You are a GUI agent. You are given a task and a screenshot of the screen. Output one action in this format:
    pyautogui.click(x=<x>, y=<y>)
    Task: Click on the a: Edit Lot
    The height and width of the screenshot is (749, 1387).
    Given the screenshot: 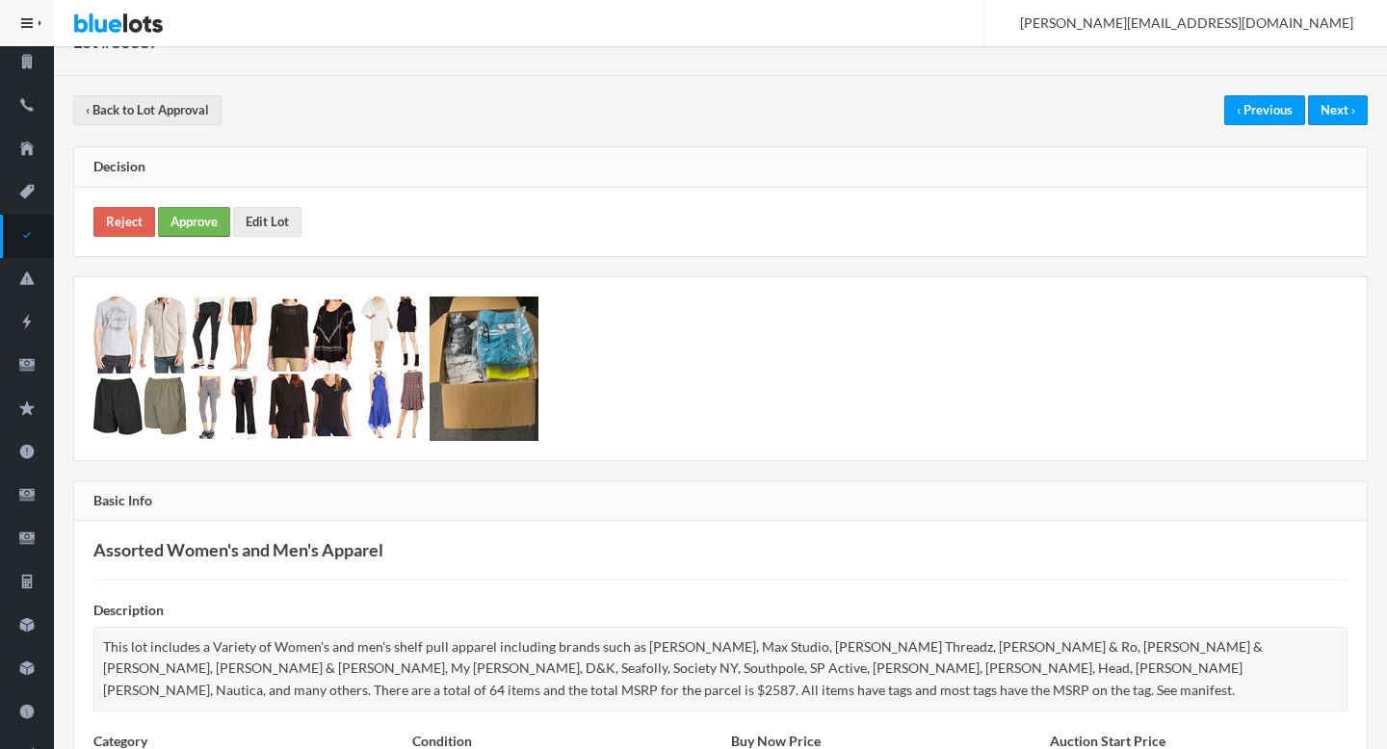 What is the action you would take?
    pyautogui.click(x=267, y=221)
    